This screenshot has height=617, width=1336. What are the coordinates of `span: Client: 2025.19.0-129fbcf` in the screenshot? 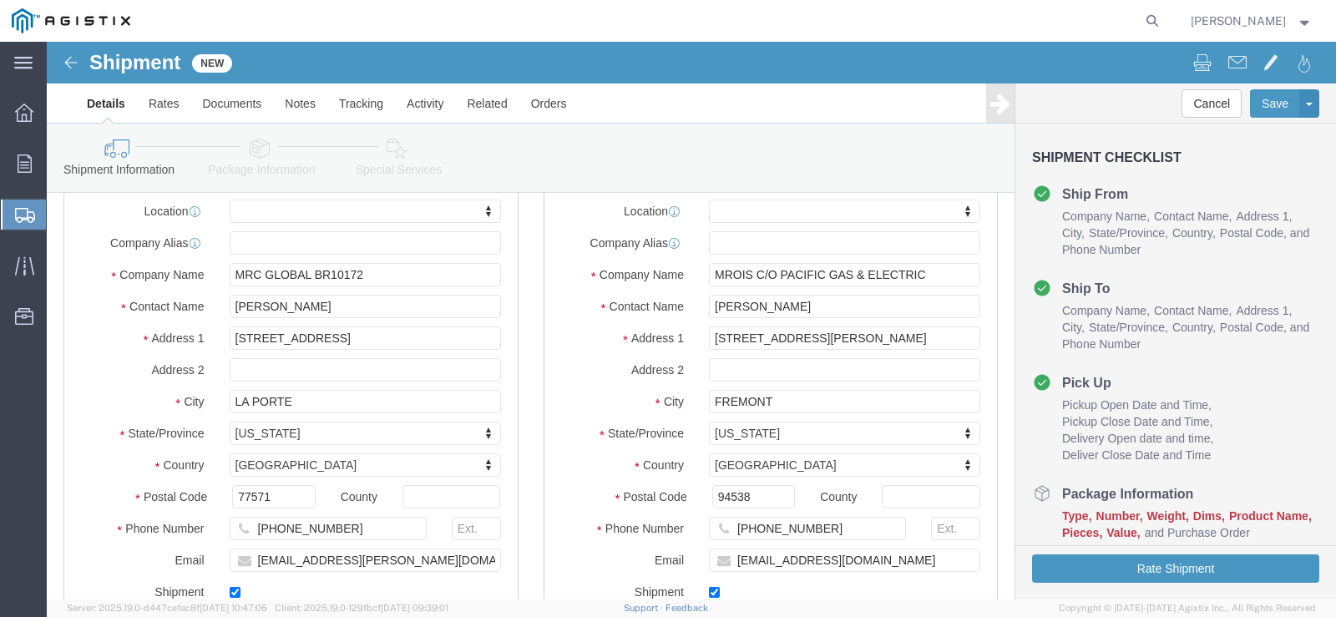 It's located at (362, 608).